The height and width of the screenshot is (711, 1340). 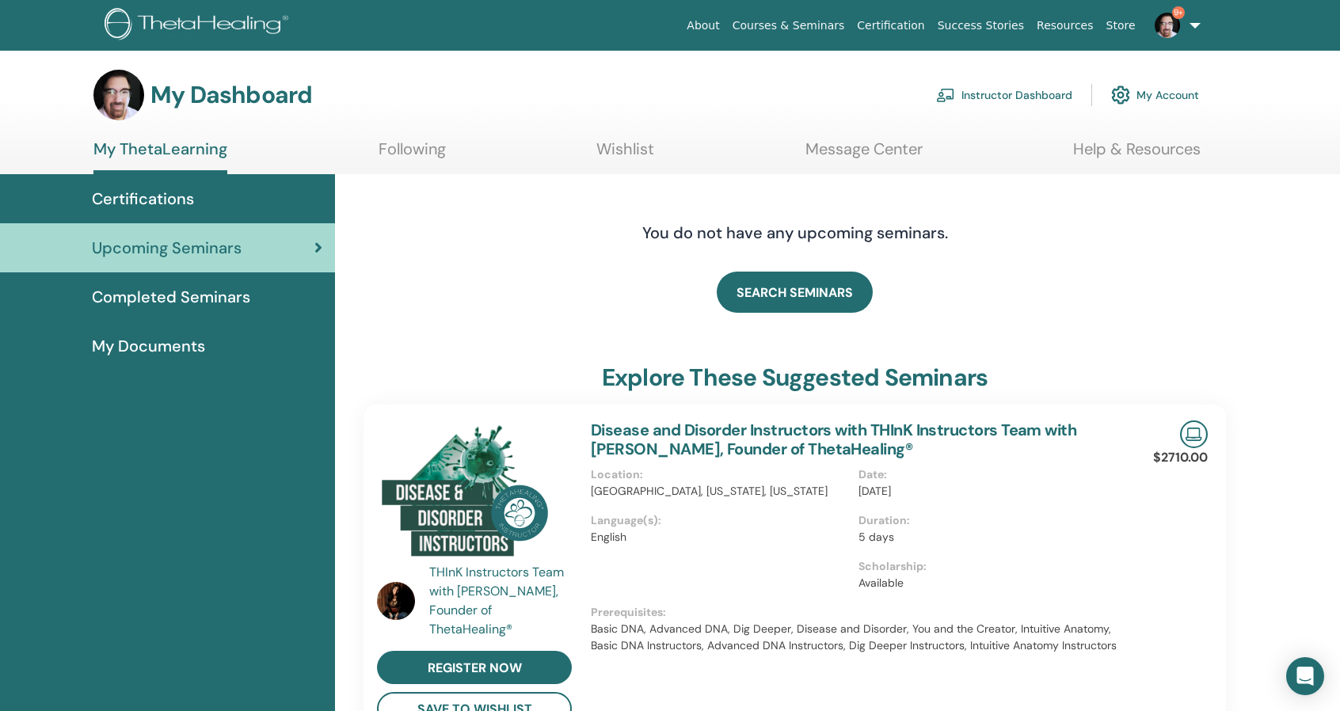 What do you see at coordinates (231, 95) in the screenshot?
I see `h3: My Dashboard` at bounding box center [231, 95].